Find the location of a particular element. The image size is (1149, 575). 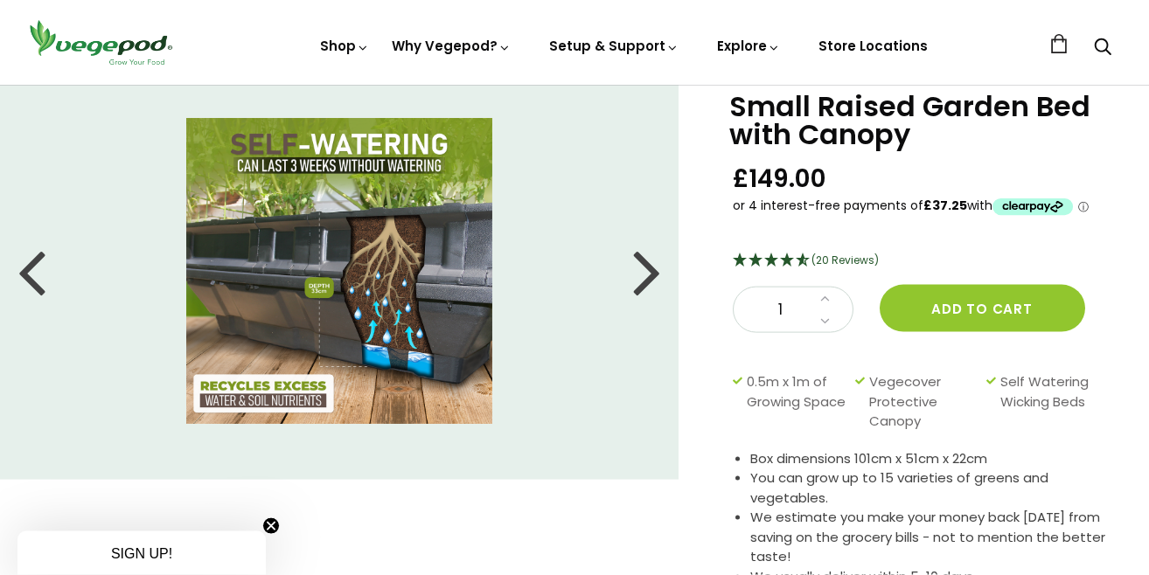

span: £149.00 is located at coordinates (779, 178).